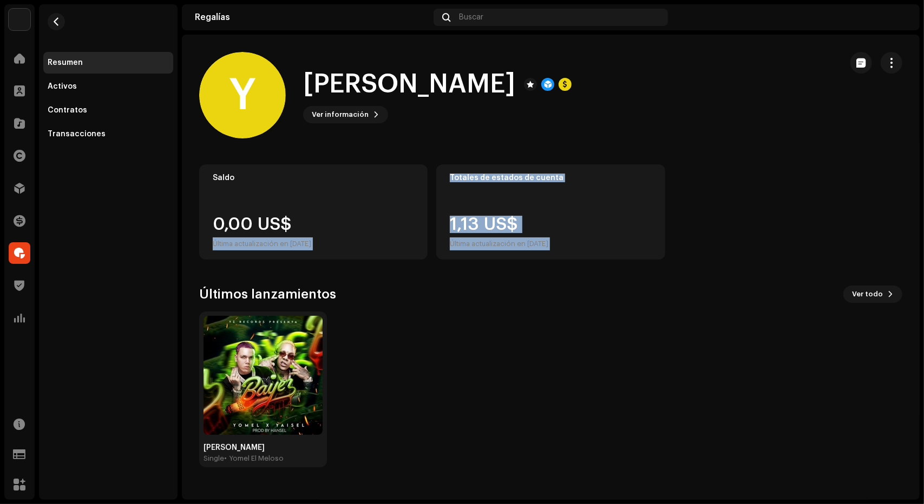 Image resolution: width=924 pixels, height=504 pixels. What do you see at coordinates (62, 87) in the screenshot?
I see `div: Activos` at bounding box center [62, 87].